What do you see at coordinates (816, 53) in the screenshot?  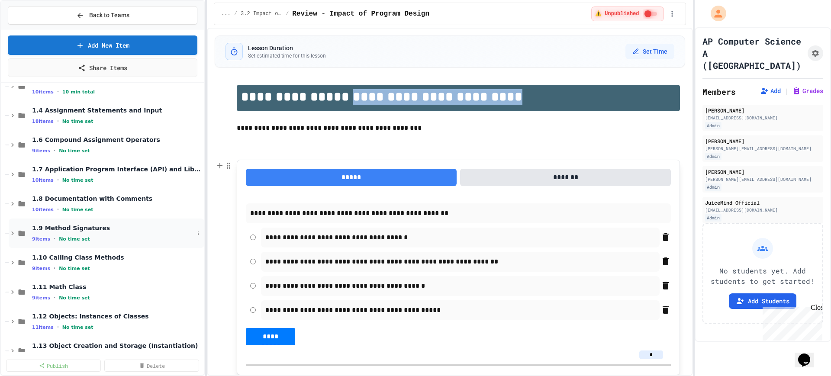 I see `button: Assignment Settings` at bounding box center [816, 53].